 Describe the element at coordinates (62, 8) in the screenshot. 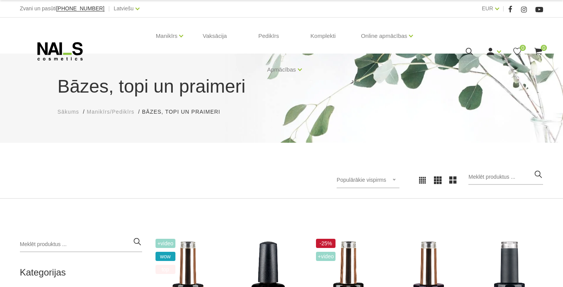

I see `div: Zvani un pasūti` at that location.